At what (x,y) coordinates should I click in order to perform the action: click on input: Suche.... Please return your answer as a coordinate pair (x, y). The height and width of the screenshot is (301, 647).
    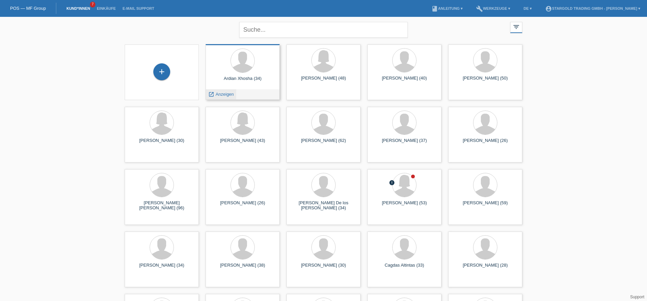
    Looking at the image, I should click on (324, 30).